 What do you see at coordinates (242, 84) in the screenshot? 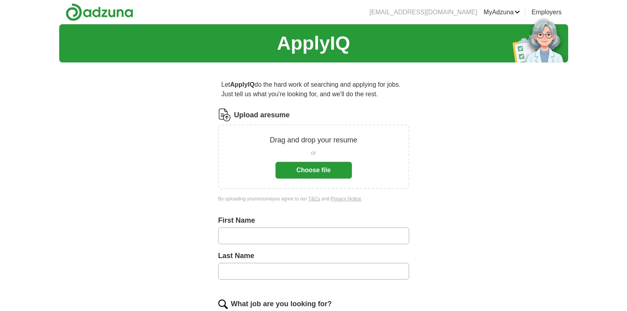
I see `strong: ApplyIQ` at bounding box center [242, 84].